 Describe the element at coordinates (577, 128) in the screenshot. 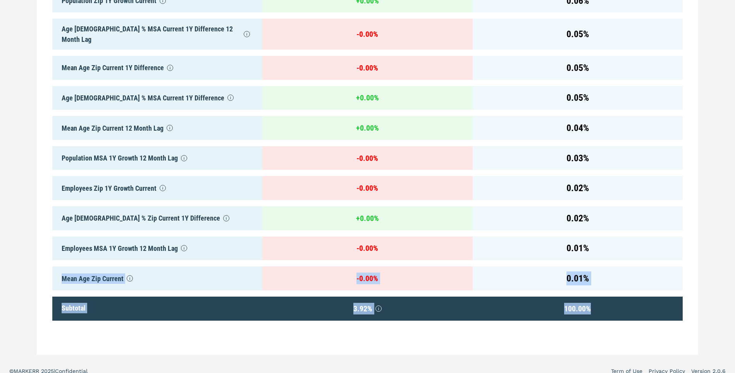

I see `div: 0.04 %` at that location.